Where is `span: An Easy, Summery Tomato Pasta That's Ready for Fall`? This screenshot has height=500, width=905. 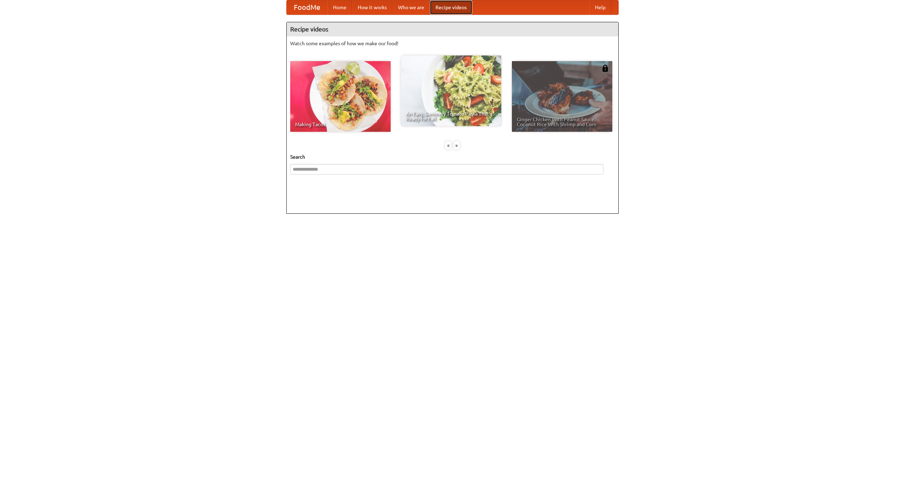 span: An Easy, Summery Tomato Pasta That's Ready for Fall is located at coordinates (451, 116).